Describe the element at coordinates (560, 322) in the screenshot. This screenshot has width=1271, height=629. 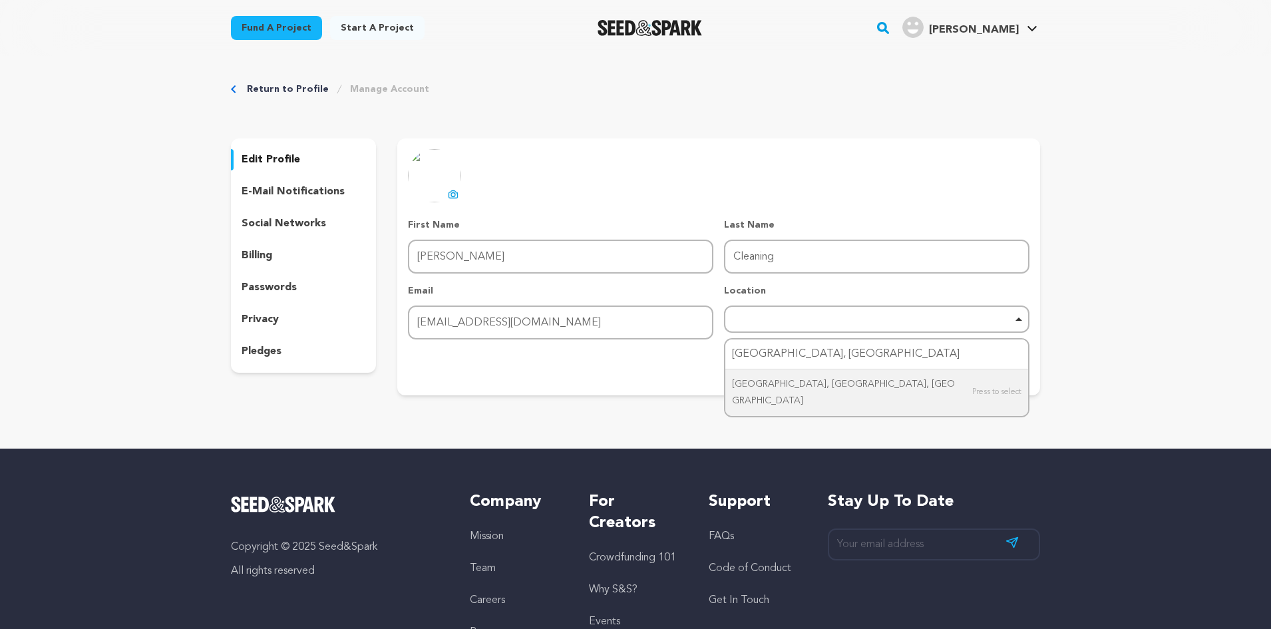
I see `input: Email` at that location.